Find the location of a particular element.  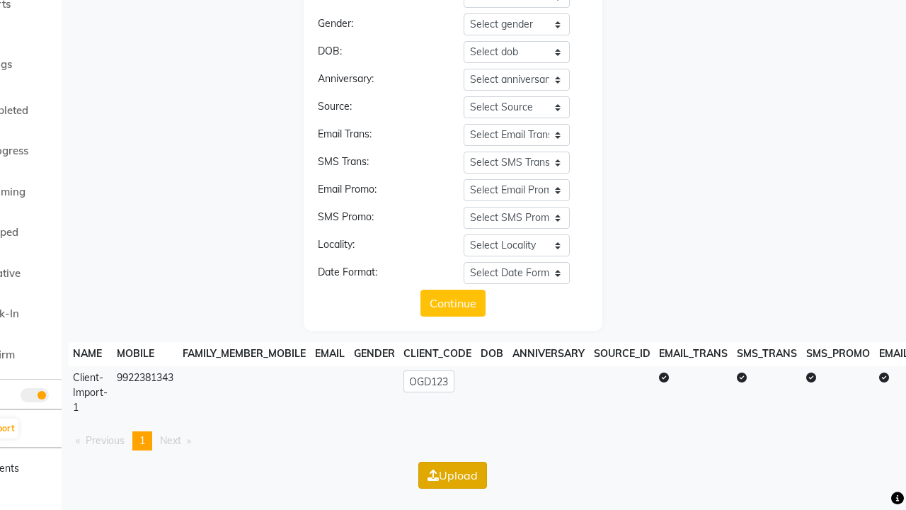

div: Email Trans: is located at coordinates (380, 136).